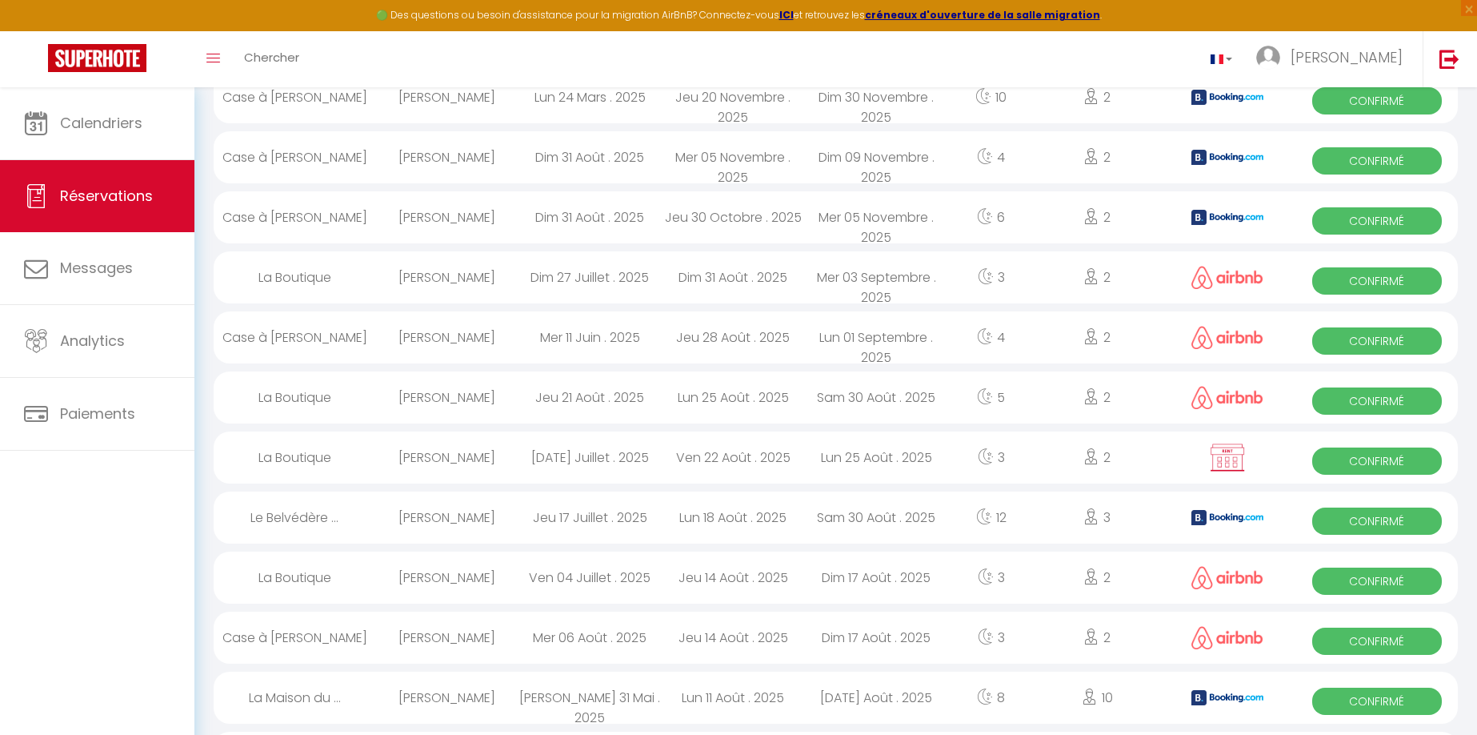  Describe the element at coordinates (983, 14) in the screenshot. I see `a: créneaux d'ouverture de la salle migration` at that location.